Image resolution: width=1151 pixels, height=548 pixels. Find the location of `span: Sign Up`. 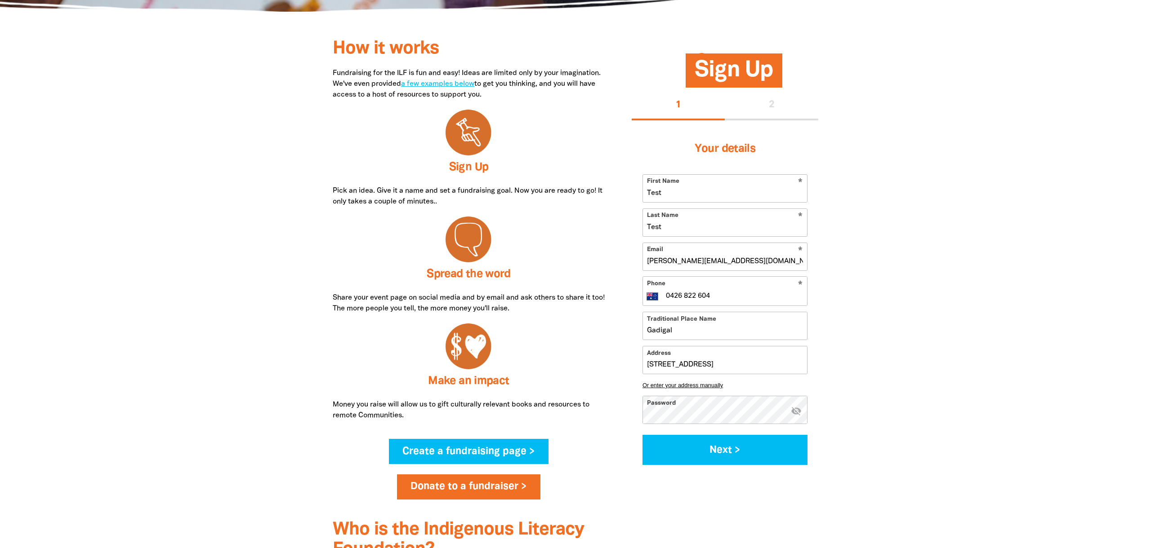

span: Sign Up is located at coordinates (734, 74).